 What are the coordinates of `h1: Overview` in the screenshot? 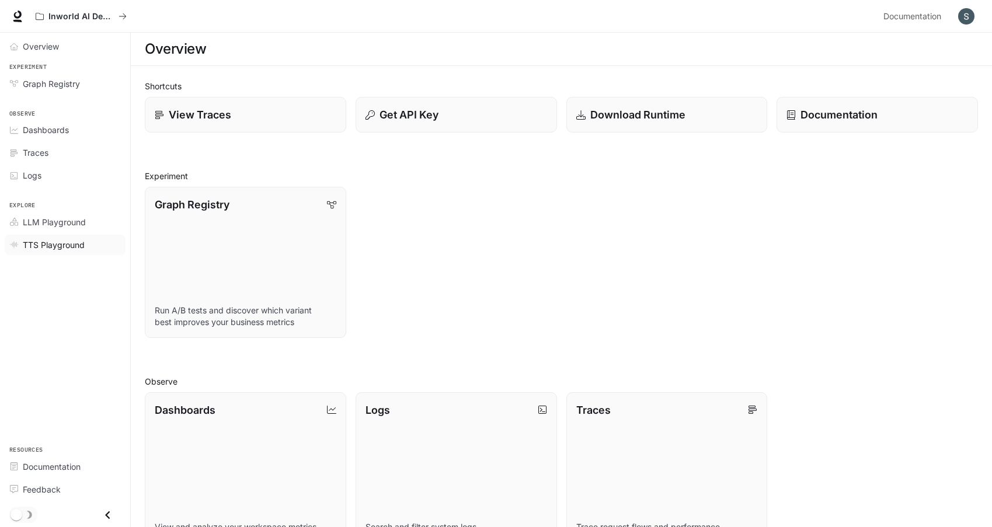 It's located at (175, 49).